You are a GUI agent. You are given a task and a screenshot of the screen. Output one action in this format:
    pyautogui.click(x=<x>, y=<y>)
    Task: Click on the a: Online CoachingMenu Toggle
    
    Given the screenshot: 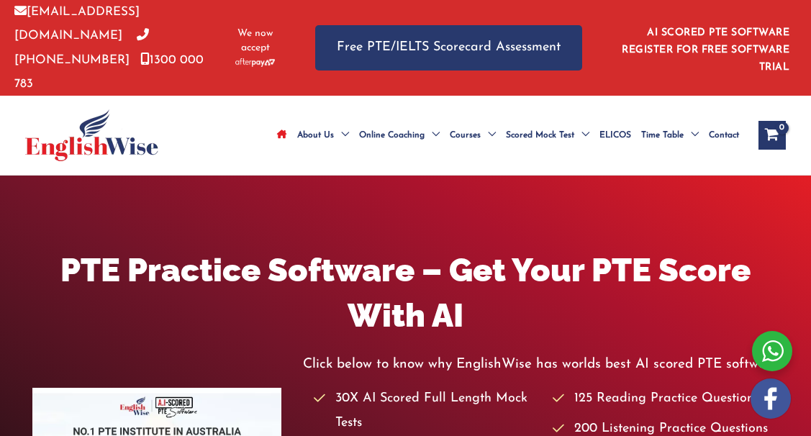 What is the action you would take?
    pyautogui.click(x=400, y=135)
    